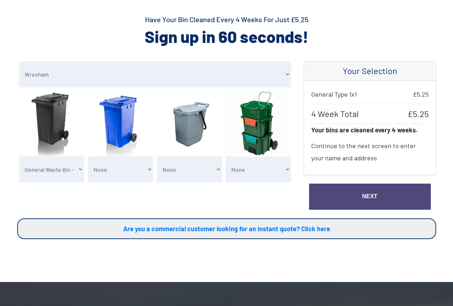 The image size is (453, 306). I want to click on img: general_type_2.jpg, so click(120, 123).